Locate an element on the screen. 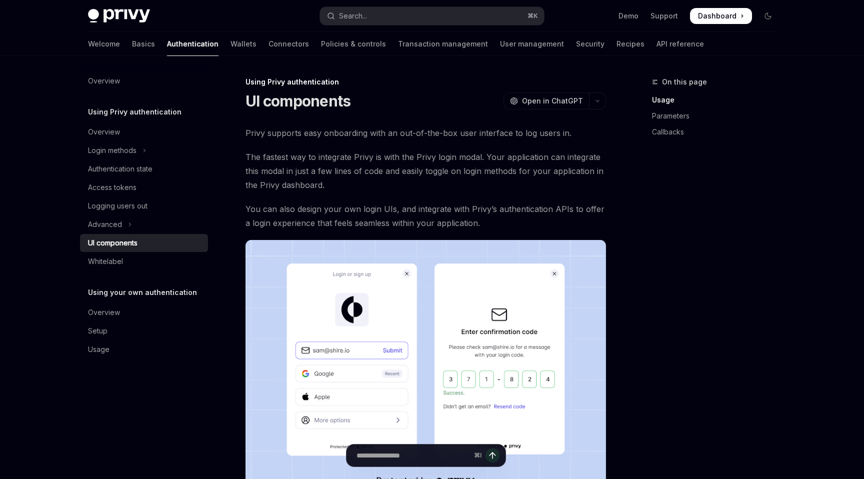  div: Login methods is located at coordinates (112, 151).